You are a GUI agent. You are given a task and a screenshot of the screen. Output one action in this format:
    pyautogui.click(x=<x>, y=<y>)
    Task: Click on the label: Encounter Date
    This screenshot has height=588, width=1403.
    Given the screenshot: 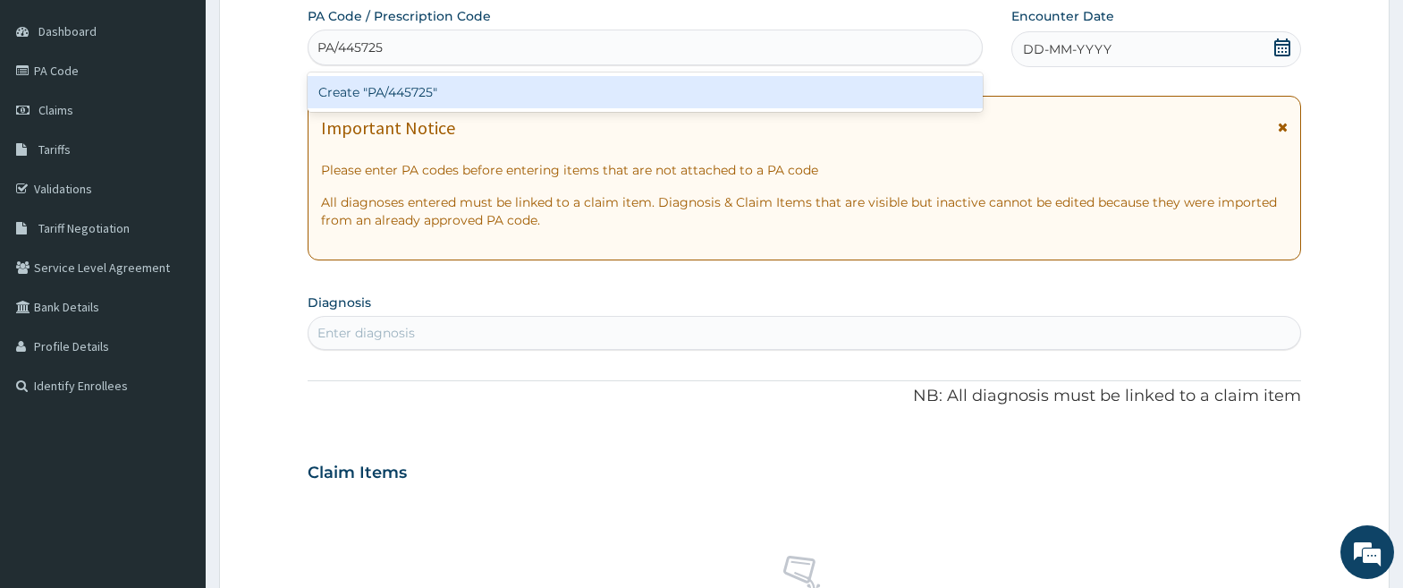 What is the action you would take?
    pyautogui.click(x=1063, y=16)
    